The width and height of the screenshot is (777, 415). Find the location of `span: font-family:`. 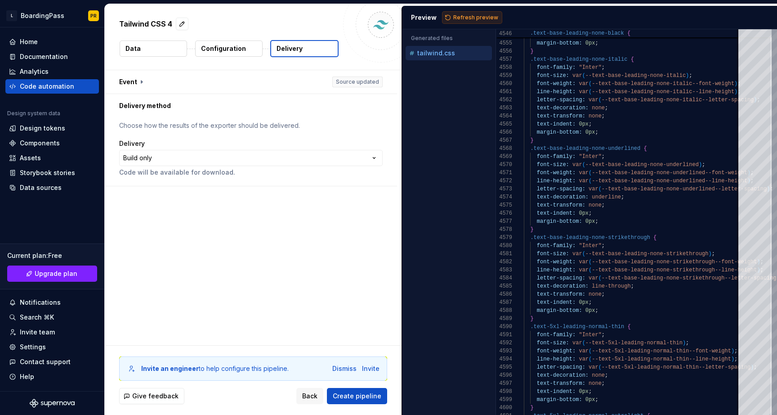

span: font-family: is located at coordinates (556, 335).